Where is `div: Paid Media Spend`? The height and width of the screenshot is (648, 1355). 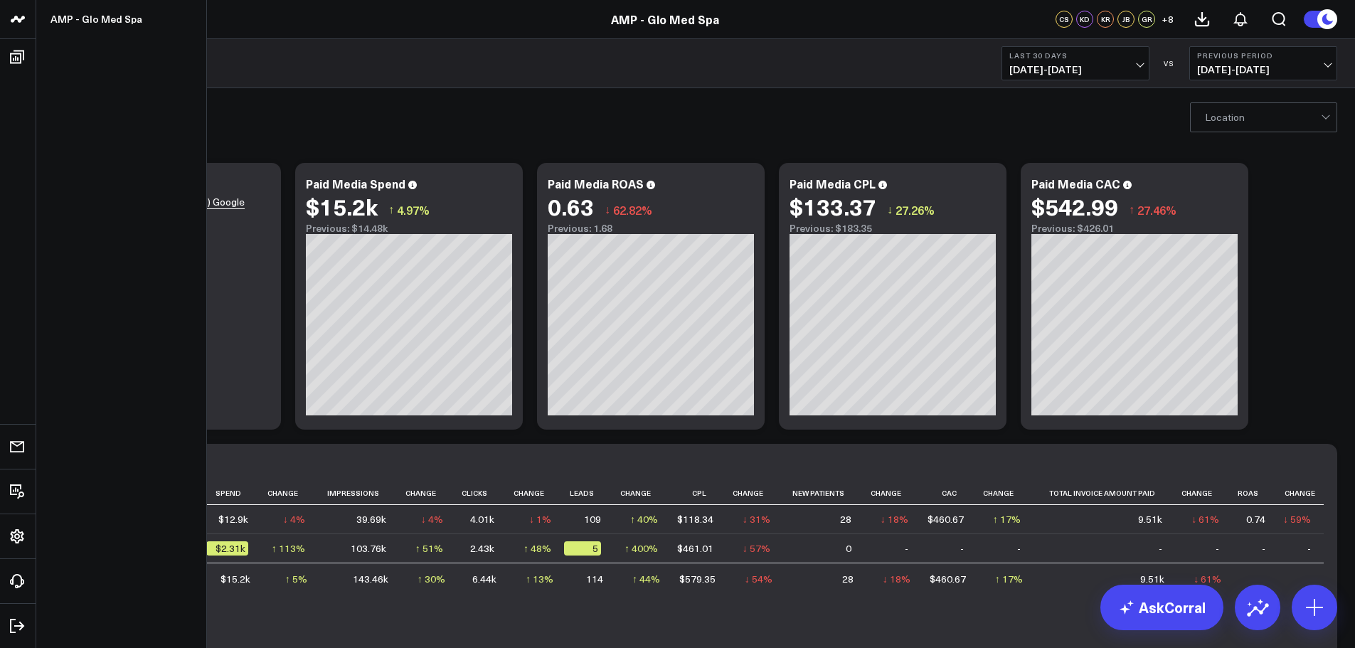 div: Paid Media Spend is located at coordinates (356, 183).